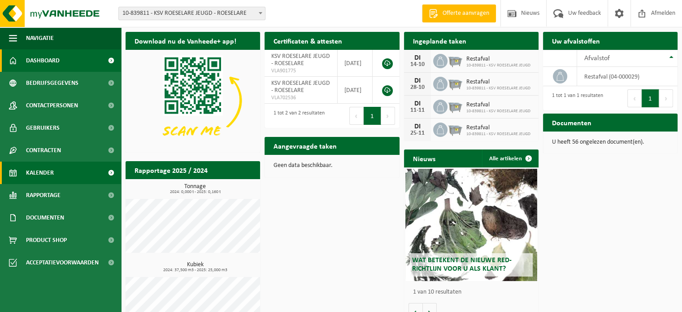 This screenshot has height=312, width=682. What do you see at coordinates (473, 292) in the screenshot?
I see `p: 1 van 10 resultaten` at bounding box center [473, 292].